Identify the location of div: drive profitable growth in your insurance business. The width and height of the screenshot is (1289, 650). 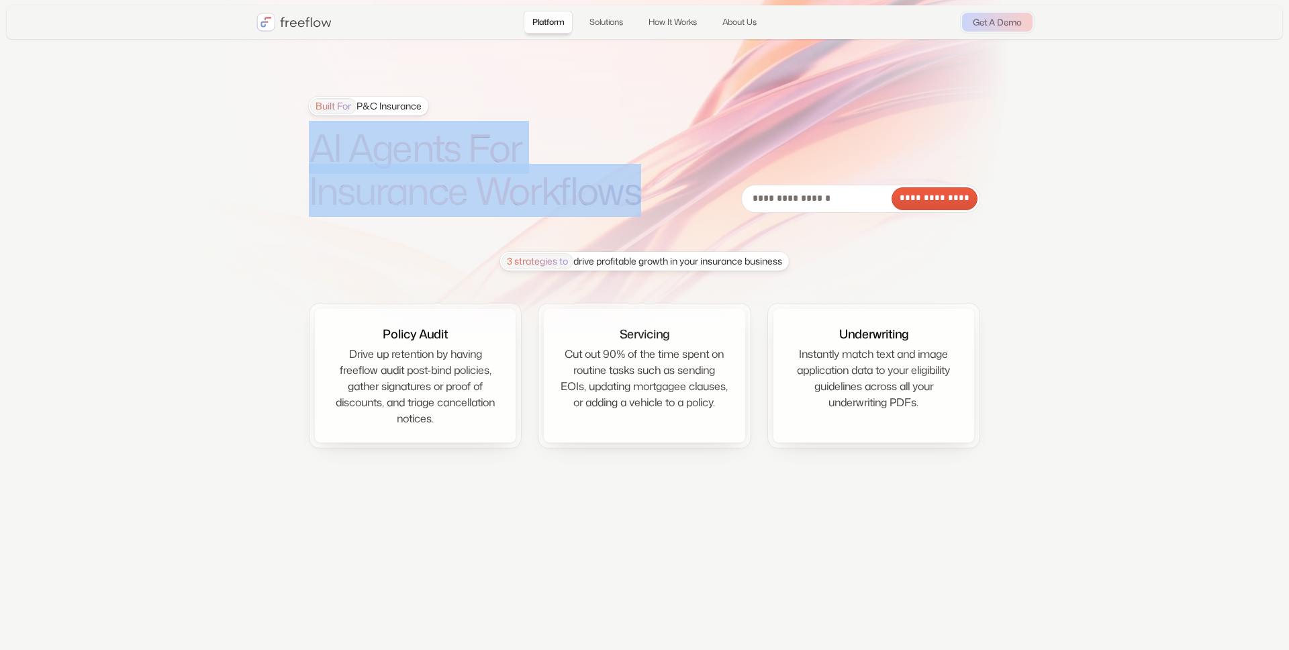
(642, 261).